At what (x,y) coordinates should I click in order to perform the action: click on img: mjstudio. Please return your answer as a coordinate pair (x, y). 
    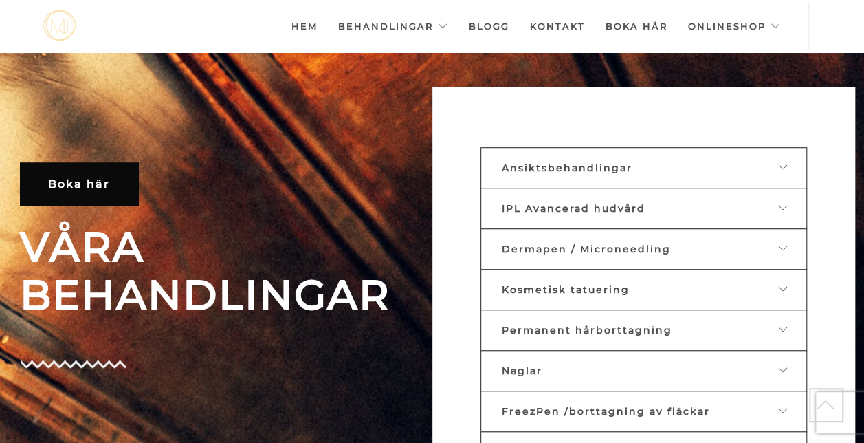
    Looking at the image, I should click on (59, 25).